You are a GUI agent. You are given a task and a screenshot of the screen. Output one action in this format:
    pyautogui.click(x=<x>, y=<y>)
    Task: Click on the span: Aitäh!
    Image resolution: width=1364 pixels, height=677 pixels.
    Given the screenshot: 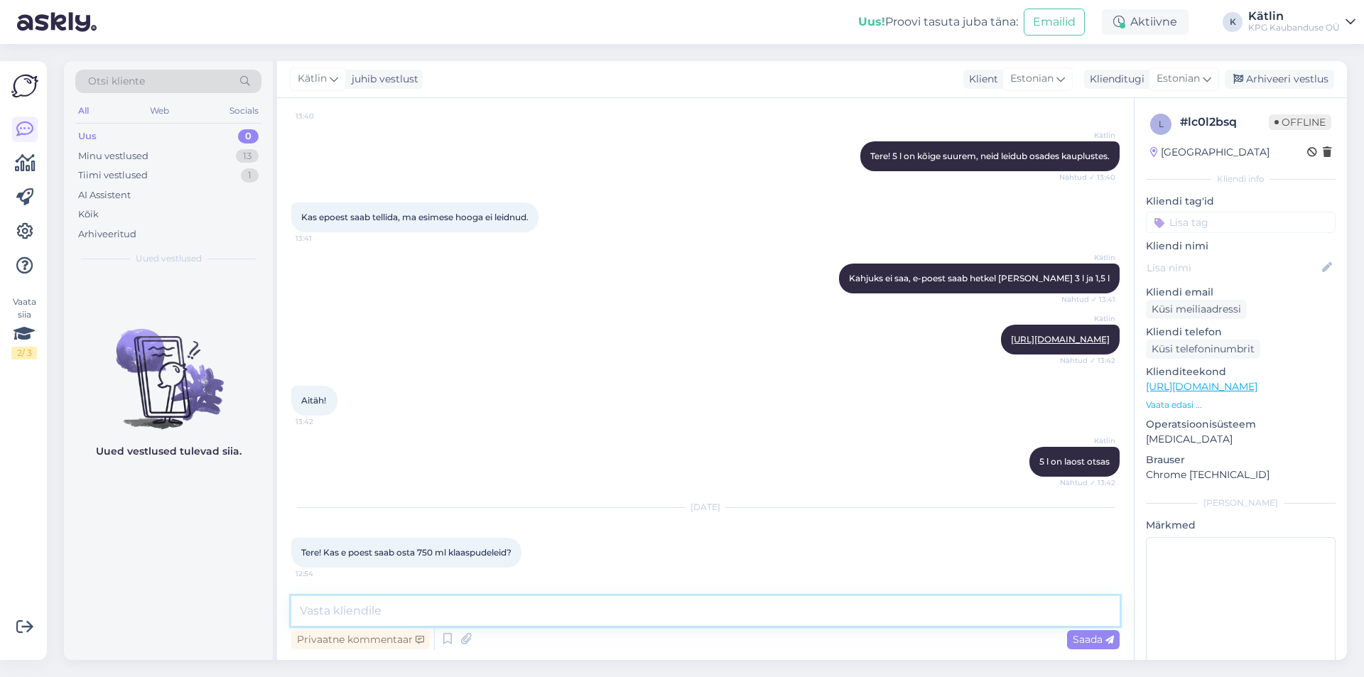 What is the action you would take?
    pyautogui.click(x=313, y=400)
    